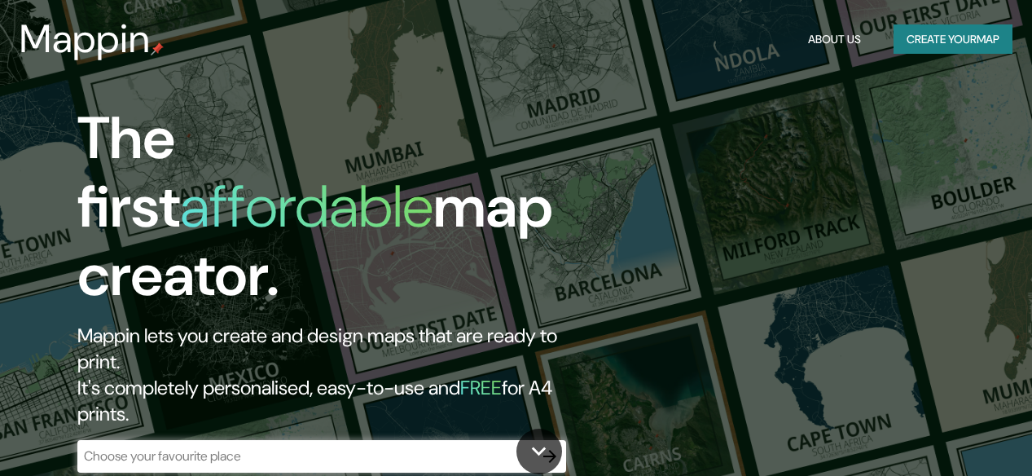 This screenshot has height=476, width=1032. I want to click on img: mappin-pin, so click(157, 49).